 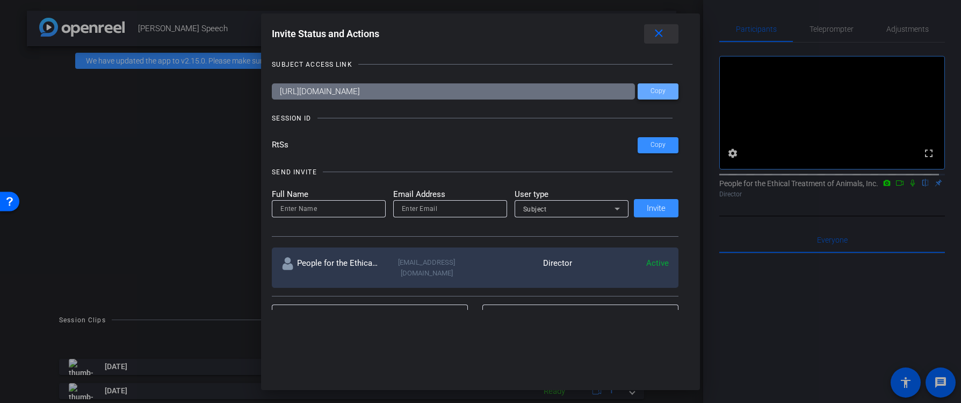 What do you see at coordinates (475, 118) in the screenshot?
I see `openreel-title-line: SESSION ID` at bounding box center [475, 118].